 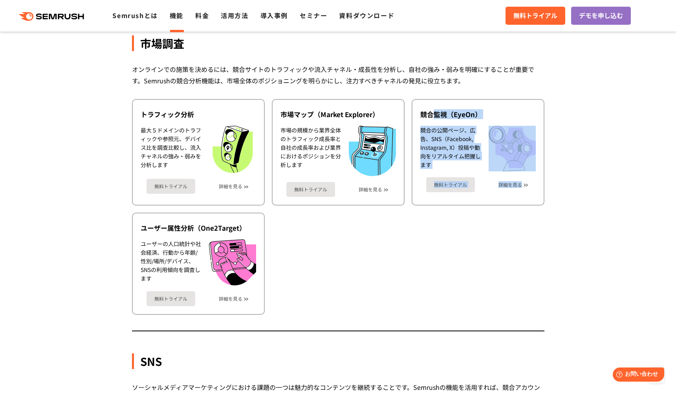 I want to click on img: ユーザー属性分析（One2Target）, so click(x=233, y=262).